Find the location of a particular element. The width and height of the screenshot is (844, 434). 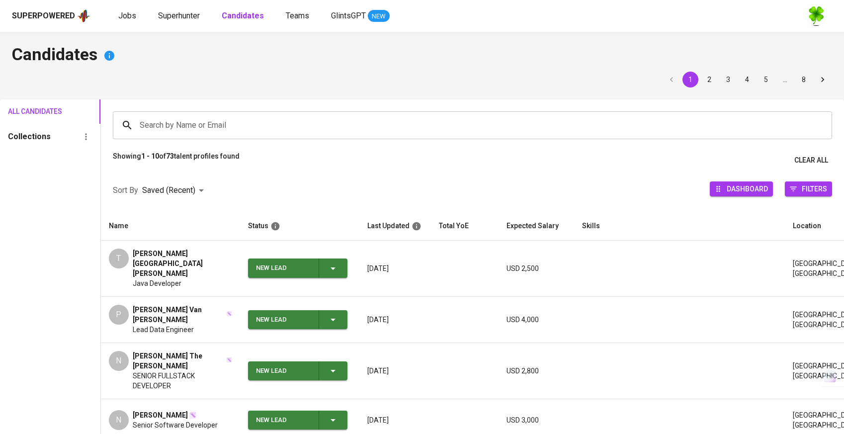

th: Status is located at coordinates (300, 226).